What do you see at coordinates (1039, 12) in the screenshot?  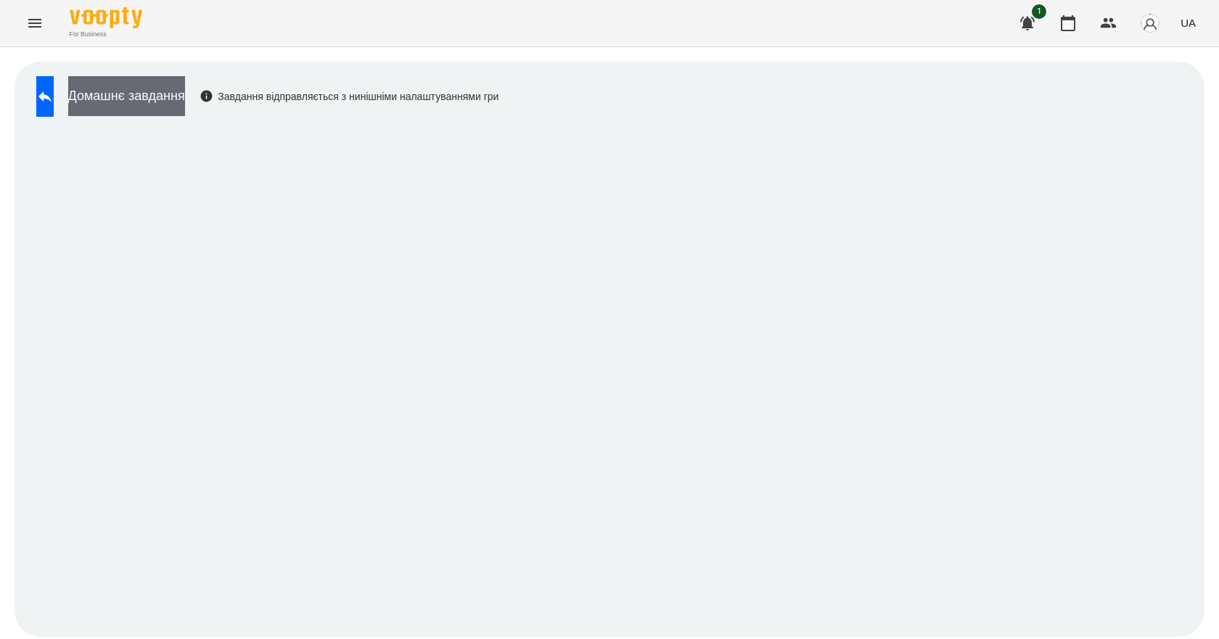 I see `span: 1` at bounding box center [1039, 12].